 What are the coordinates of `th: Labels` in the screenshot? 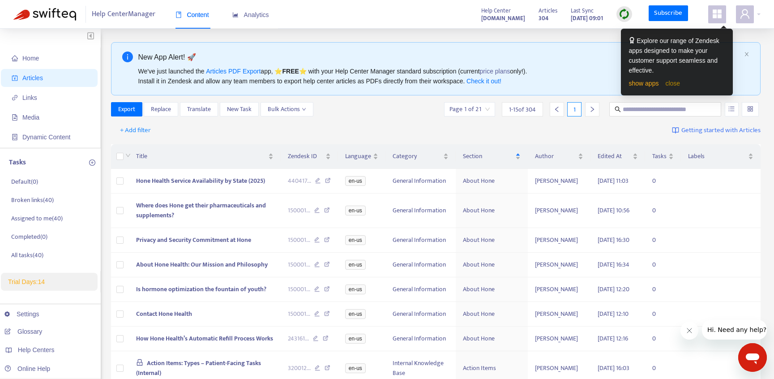 It's located at (721, 156).